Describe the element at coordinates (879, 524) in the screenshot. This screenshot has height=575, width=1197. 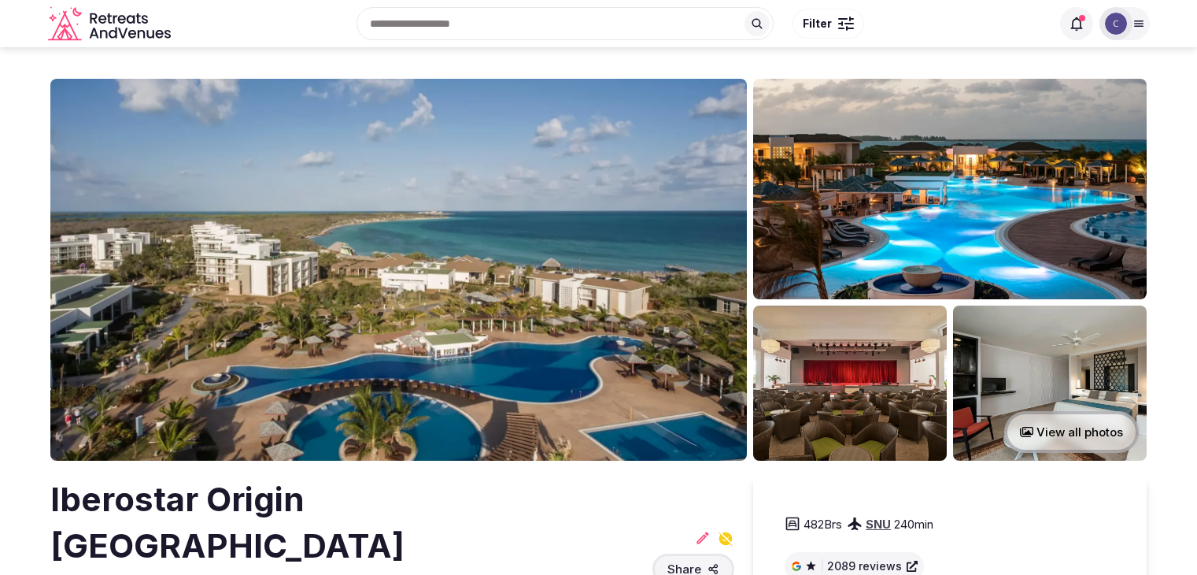
I see `a: SNU` at that location.